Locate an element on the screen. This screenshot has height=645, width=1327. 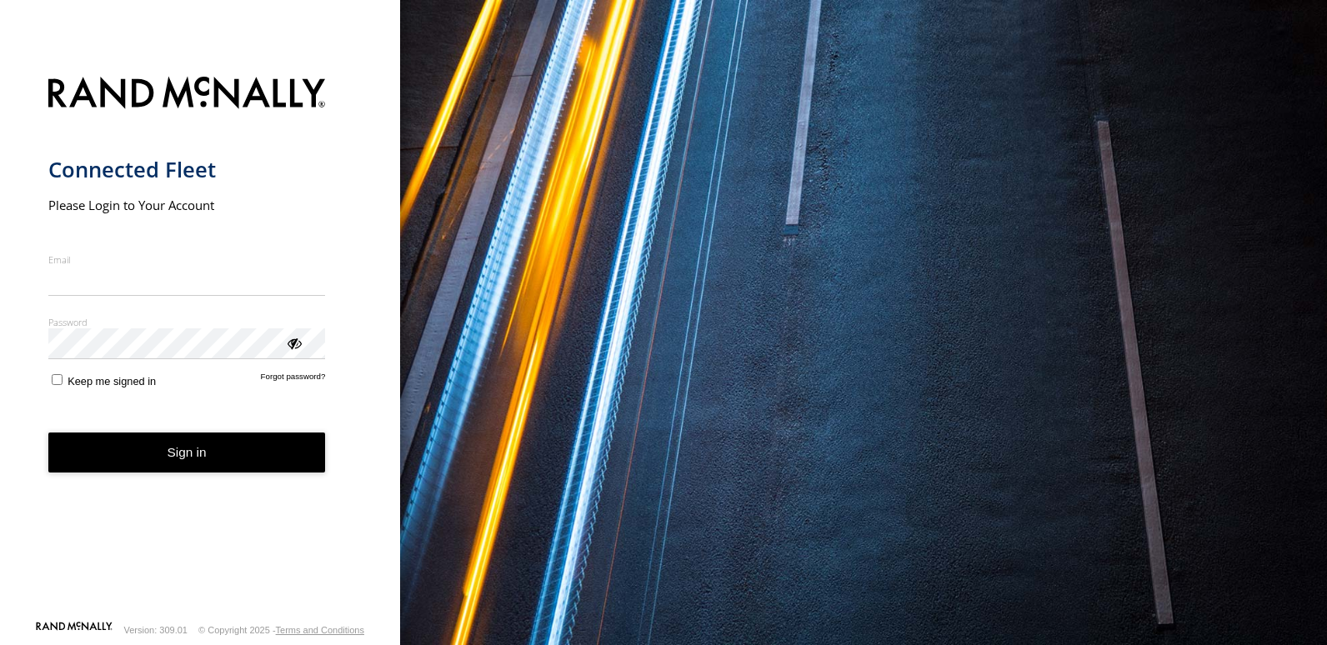
a: Terms and Conditions is located at coordinates (320, 630).